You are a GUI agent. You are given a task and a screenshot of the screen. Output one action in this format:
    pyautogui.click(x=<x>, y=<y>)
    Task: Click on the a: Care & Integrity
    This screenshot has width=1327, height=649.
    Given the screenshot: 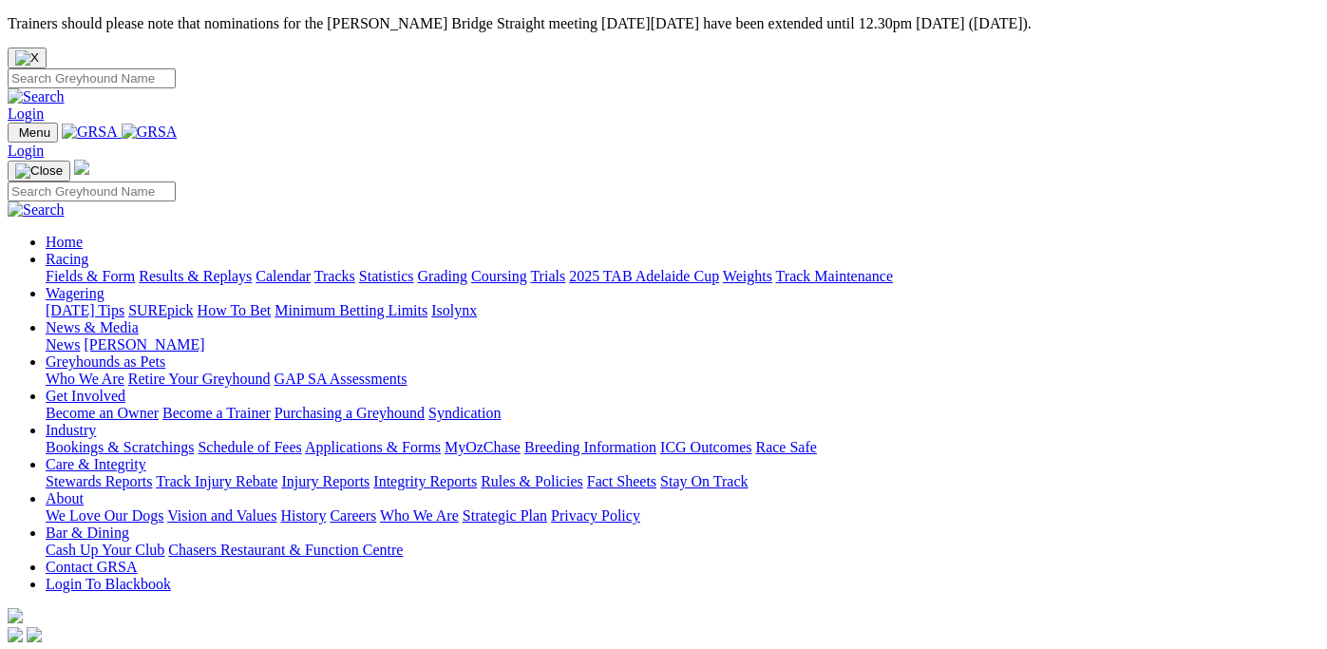 What is the action you would take?
    pyautogui.click(x=96, y=464)
    